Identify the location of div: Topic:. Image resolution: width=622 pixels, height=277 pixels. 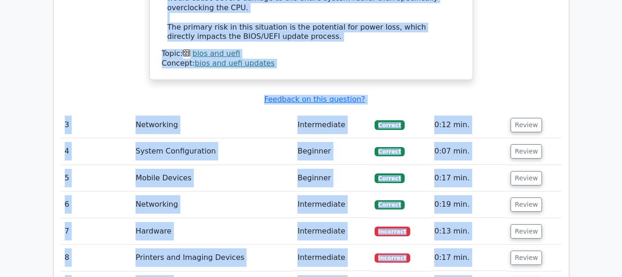
(311, 54).